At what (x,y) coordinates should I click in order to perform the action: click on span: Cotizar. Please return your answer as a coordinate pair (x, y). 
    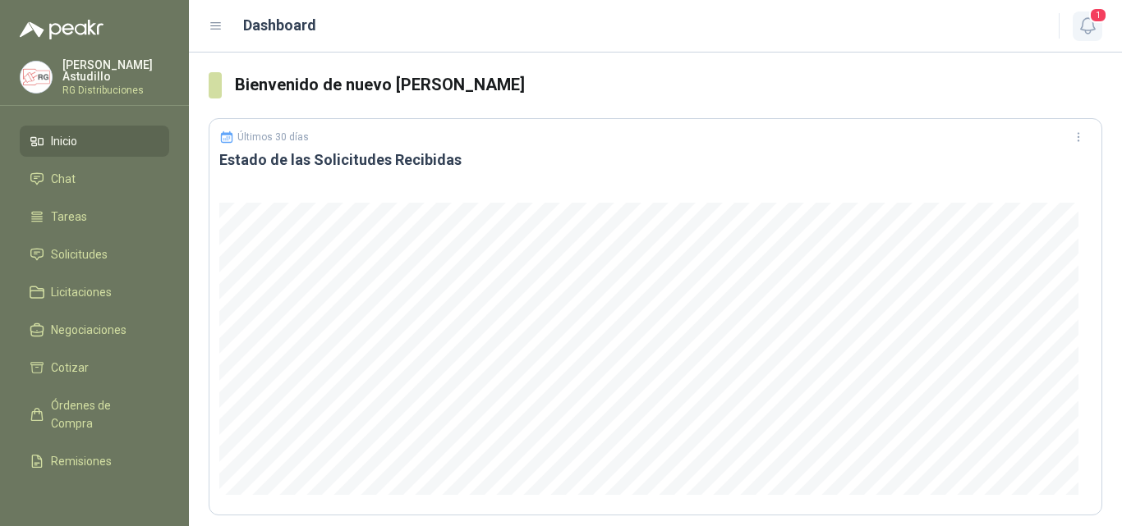
    Looking at the image, I should click on (70, 368).